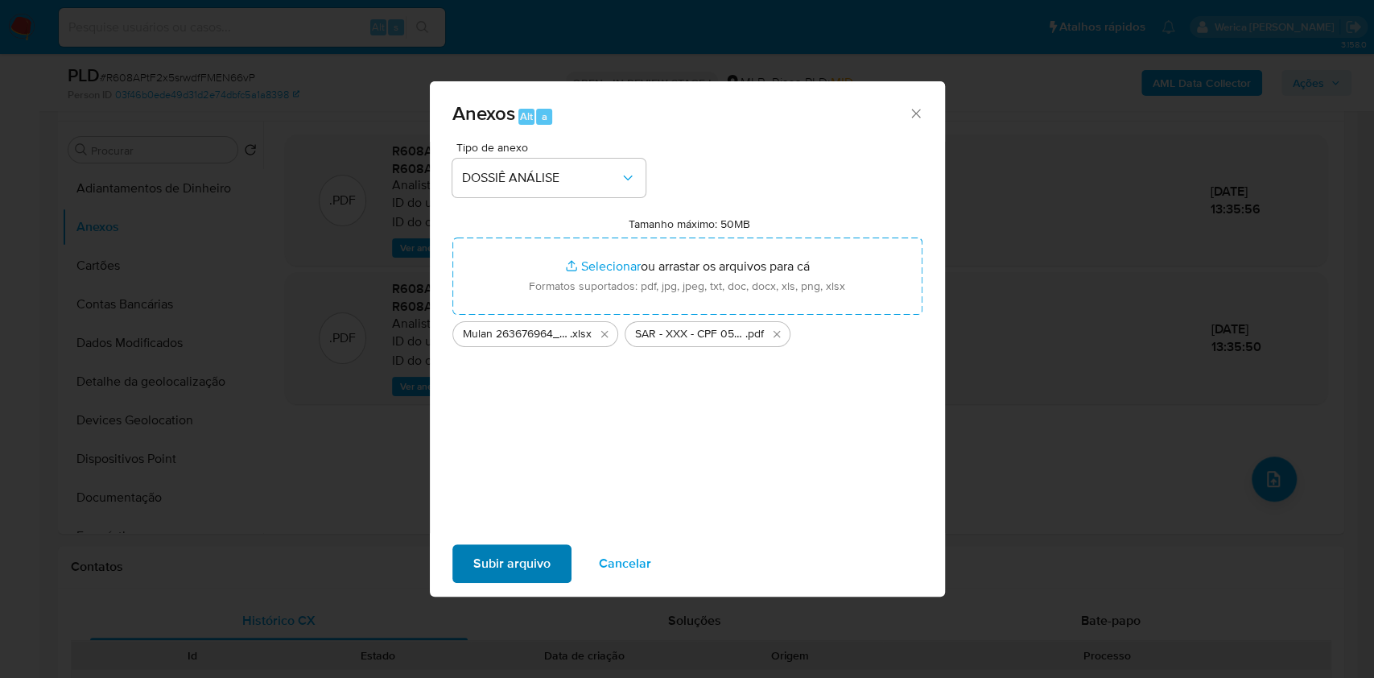 The image size is (1374, 678). I want to click on button: Subir arquivo, so click(512, 563).